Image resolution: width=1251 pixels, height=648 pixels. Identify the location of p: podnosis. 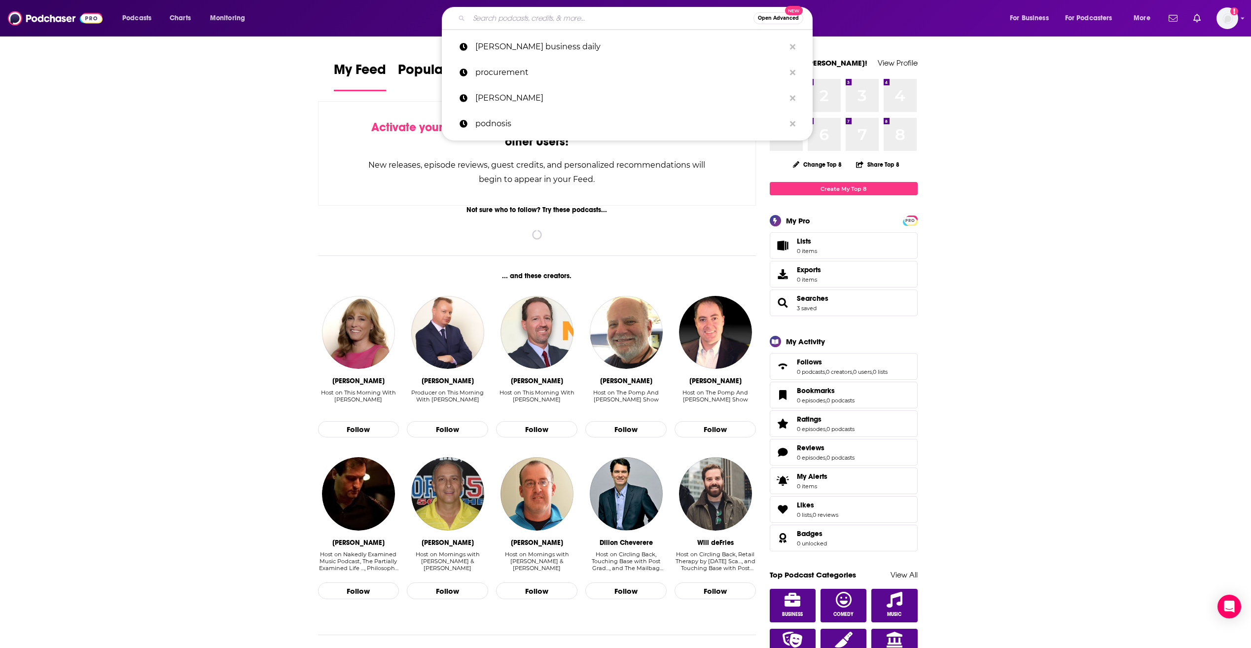
(630, 124).